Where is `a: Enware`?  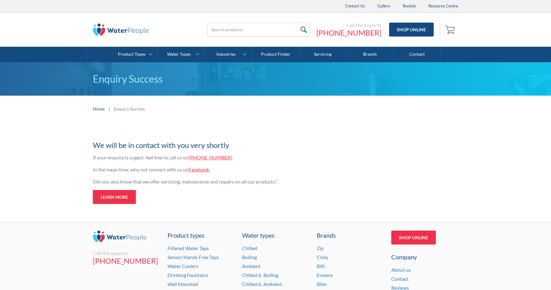 a: Enware is located at coordinates (325, 275).